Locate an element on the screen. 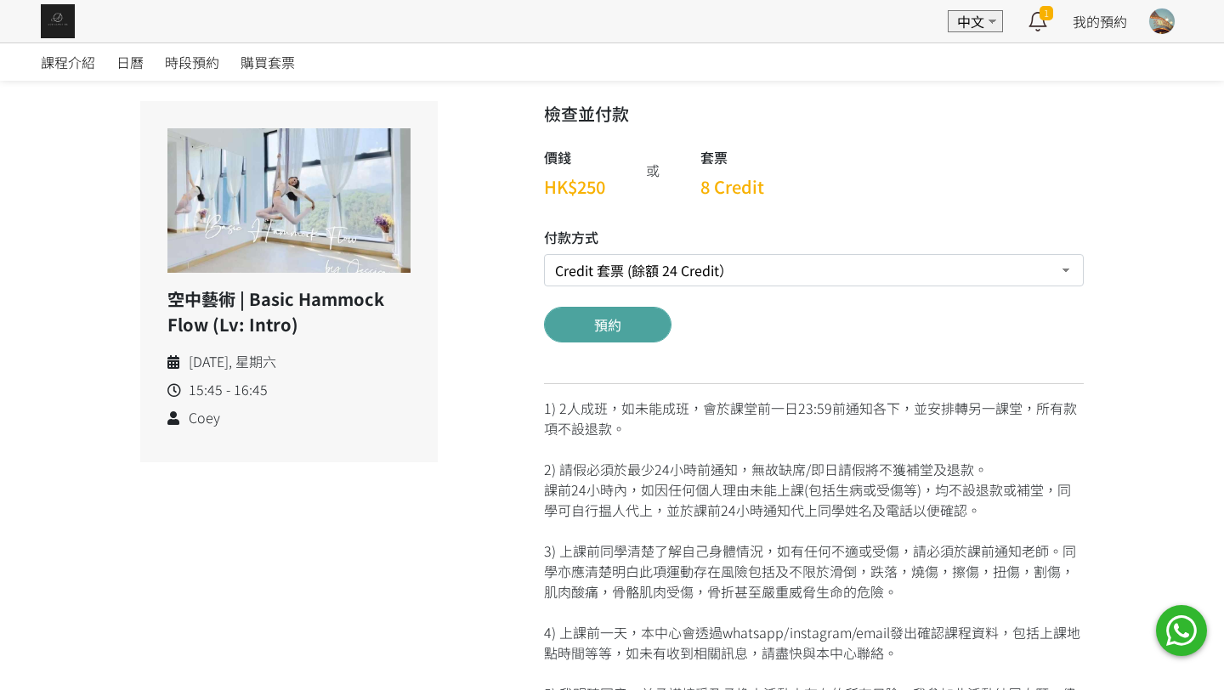 The image size is (1224, 690). span: 15:45 - 16:45 is located at coordinates (228, 389).